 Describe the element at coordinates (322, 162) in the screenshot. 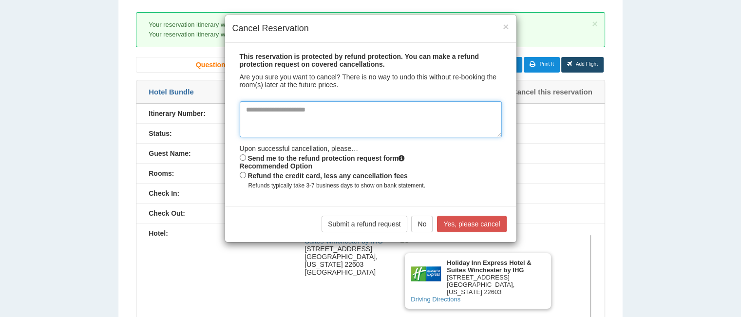

I see `label: Send me to the refund protection request form Recommended Option` at that location.